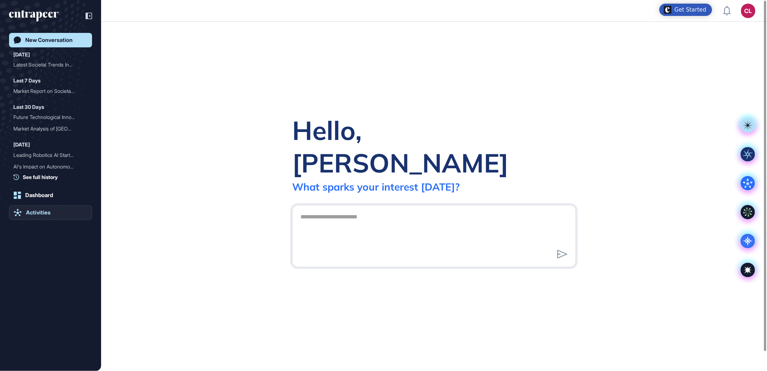 The image size is (767, 371). What do you see at coordinates (749, 11) in the screenshot?
I see `button: CL` at bounding box center [749, 11].